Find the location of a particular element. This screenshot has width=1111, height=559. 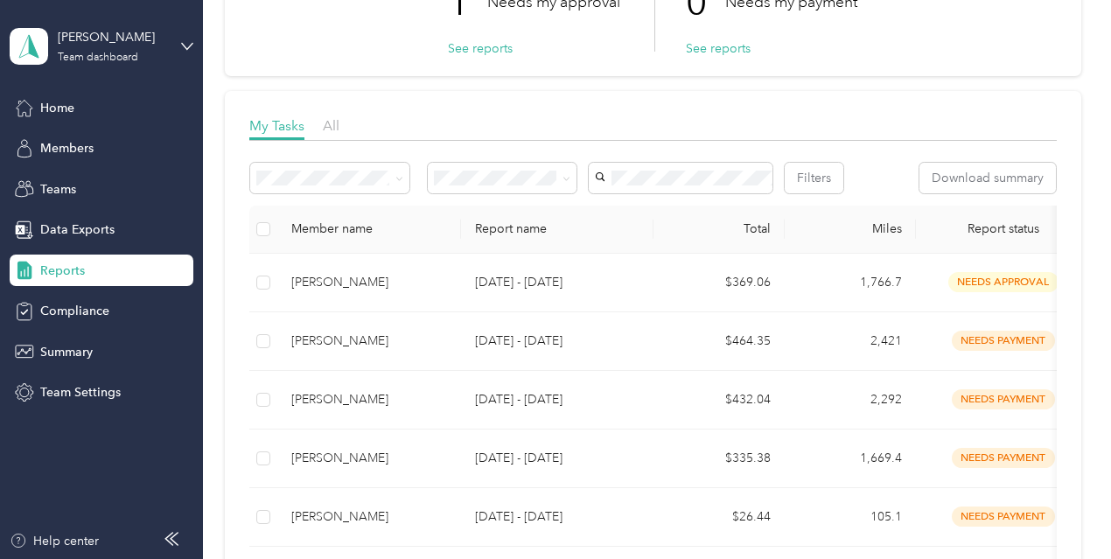

div: Member name is located at coordinates (369, 228).